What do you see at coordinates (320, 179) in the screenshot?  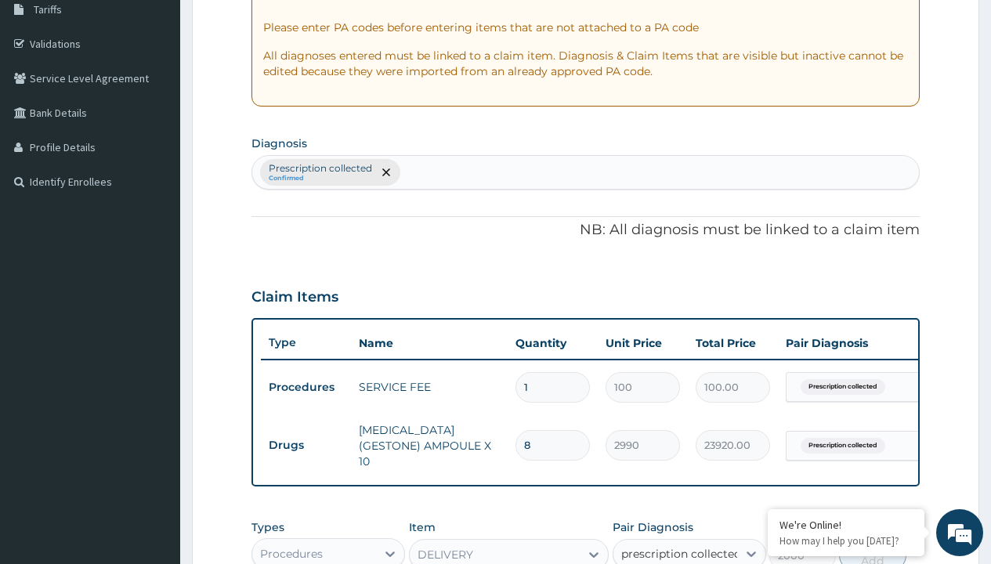 I see `small: Confirmed` at bounding box center [320, 179].